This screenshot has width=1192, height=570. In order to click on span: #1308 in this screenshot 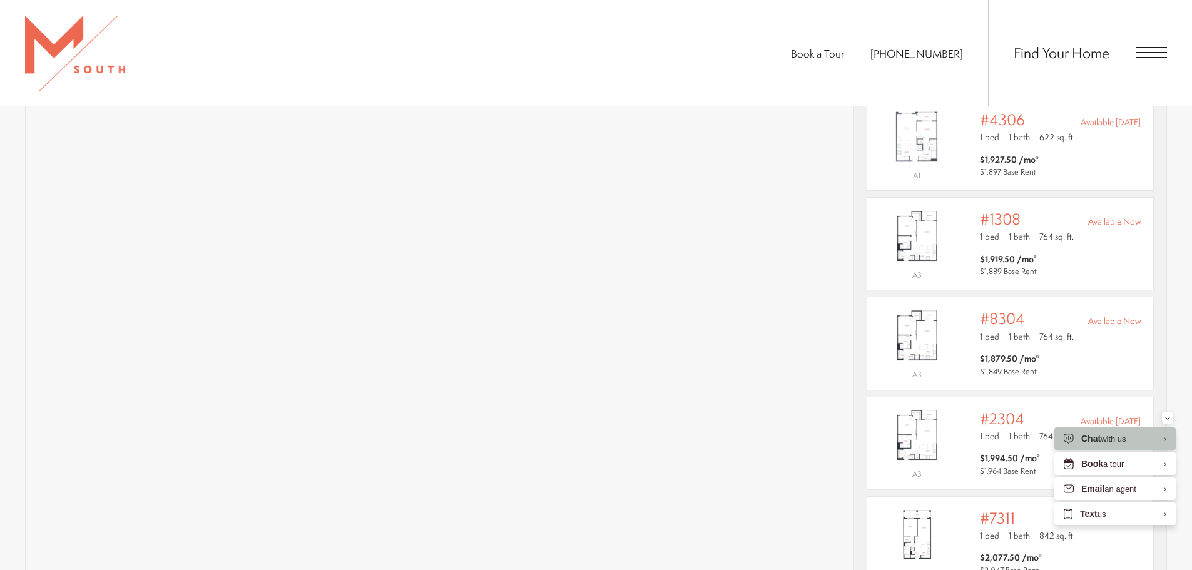, I will do `click(1000, 219)`.